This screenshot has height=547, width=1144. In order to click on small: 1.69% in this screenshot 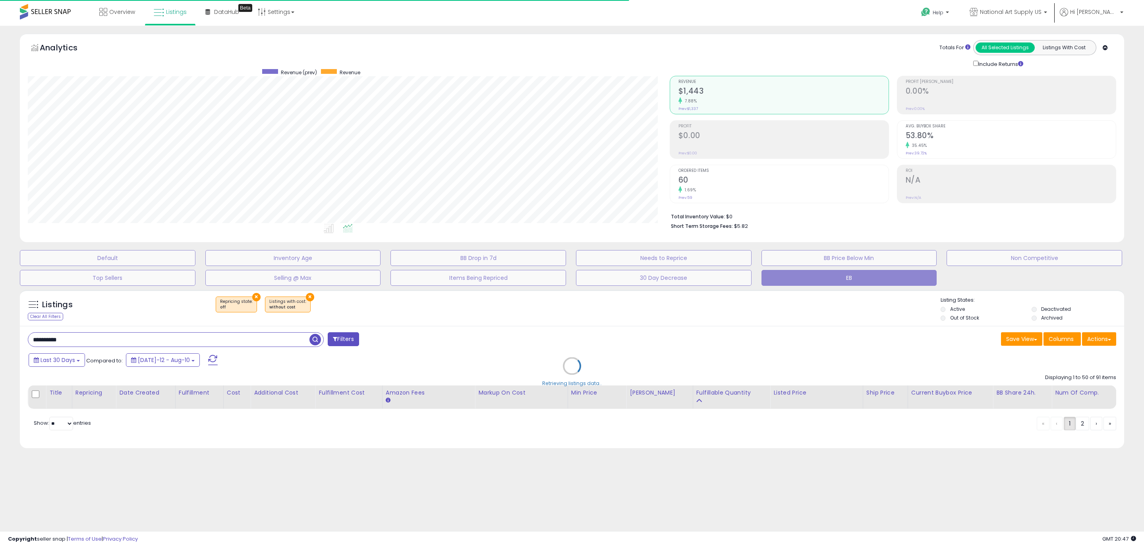, I will do `click(689, 190)`.